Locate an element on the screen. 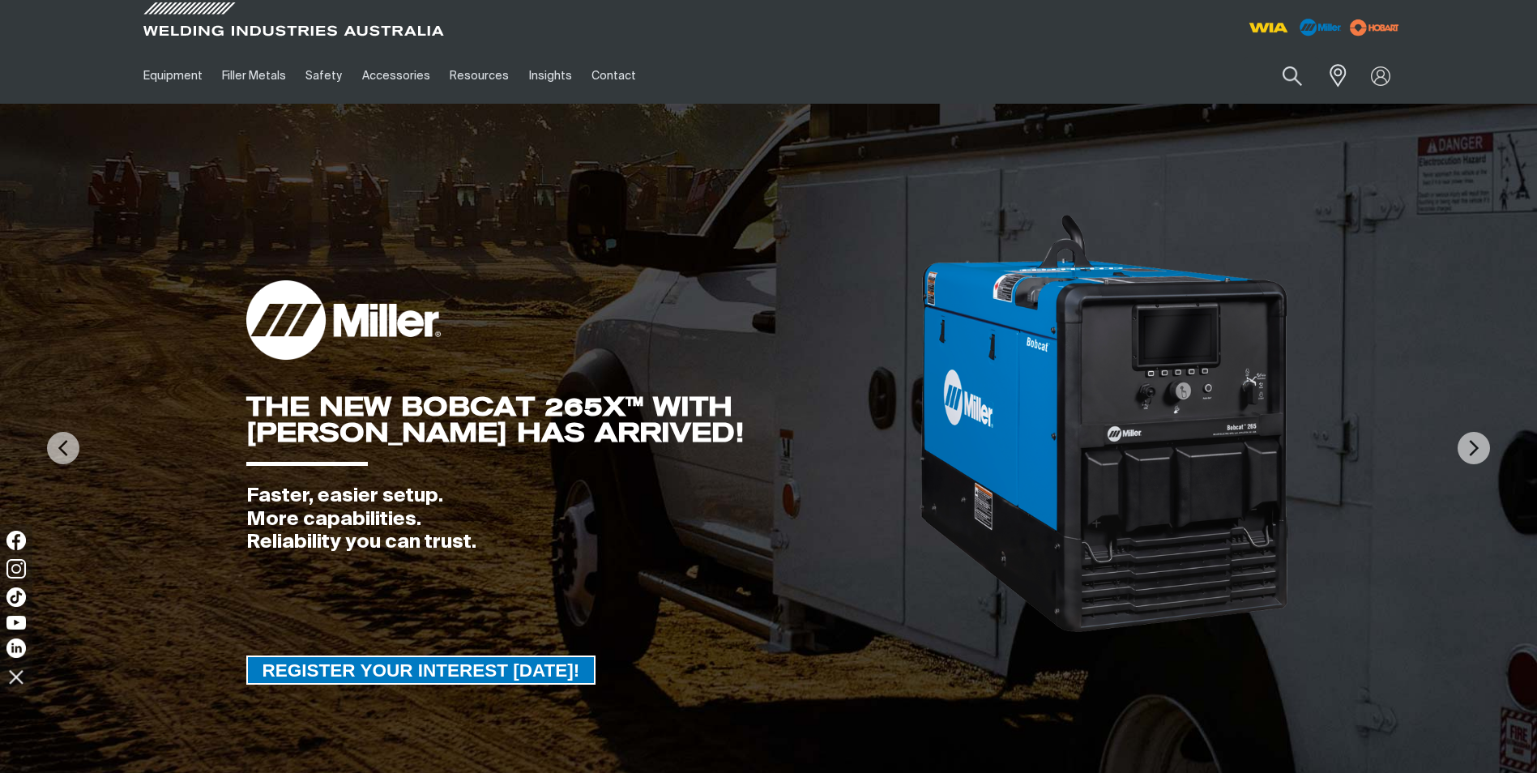 The image size is (1537, 773). img: miller is located at coordinates (1374, 28).